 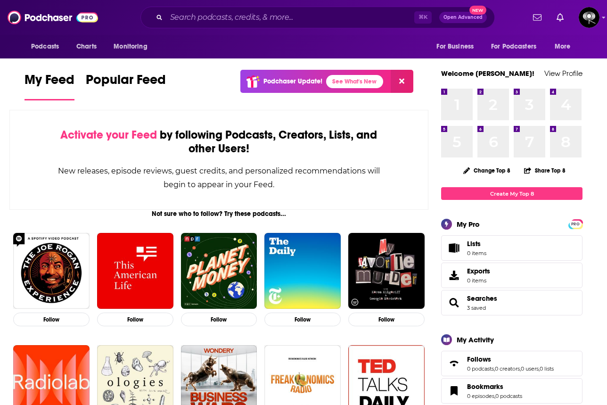 What do you see at coordinates (512, 193) in the screenshot?
I see `a: Create My Top 8` at bounding box center [512, 193].